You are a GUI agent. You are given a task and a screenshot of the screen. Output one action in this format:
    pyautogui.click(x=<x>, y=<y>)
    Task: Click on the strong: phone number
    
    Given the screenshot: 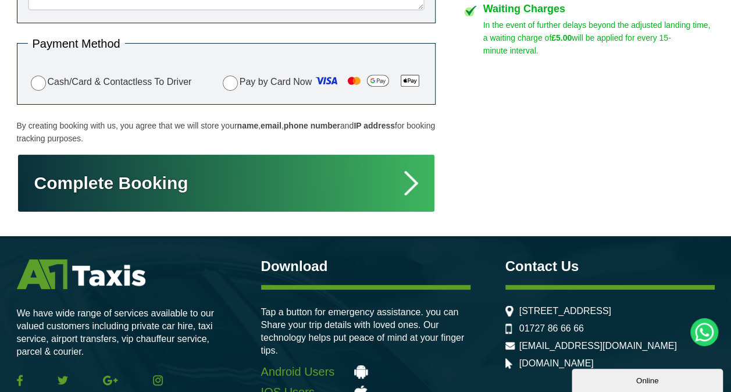 What is the action you would take?
    pyautogui.click(x=312, y=126)
    